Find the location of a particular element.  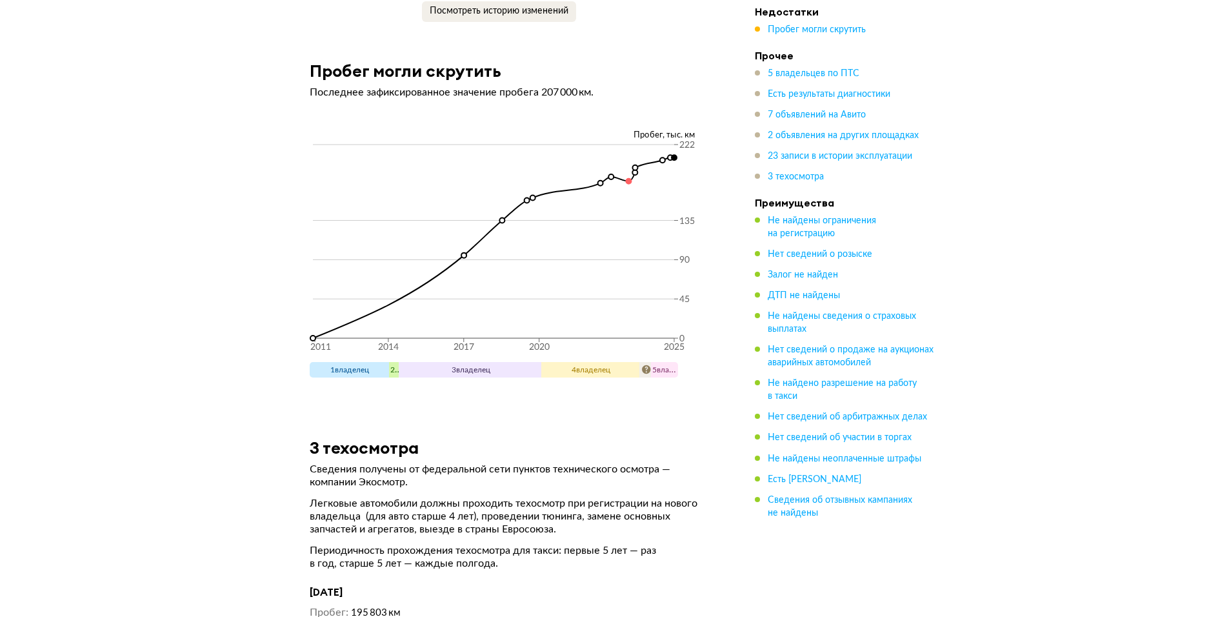

span: 2 объявления на других площадках is located at coordinates (843, 135).